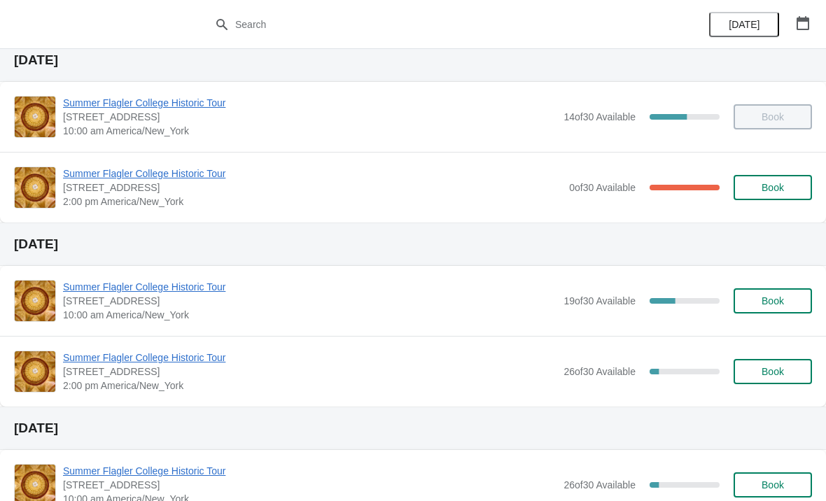  Describe the element at coordinates (602, 188) in the screenshot. I see `span: 0 of 30 Available` at that location.